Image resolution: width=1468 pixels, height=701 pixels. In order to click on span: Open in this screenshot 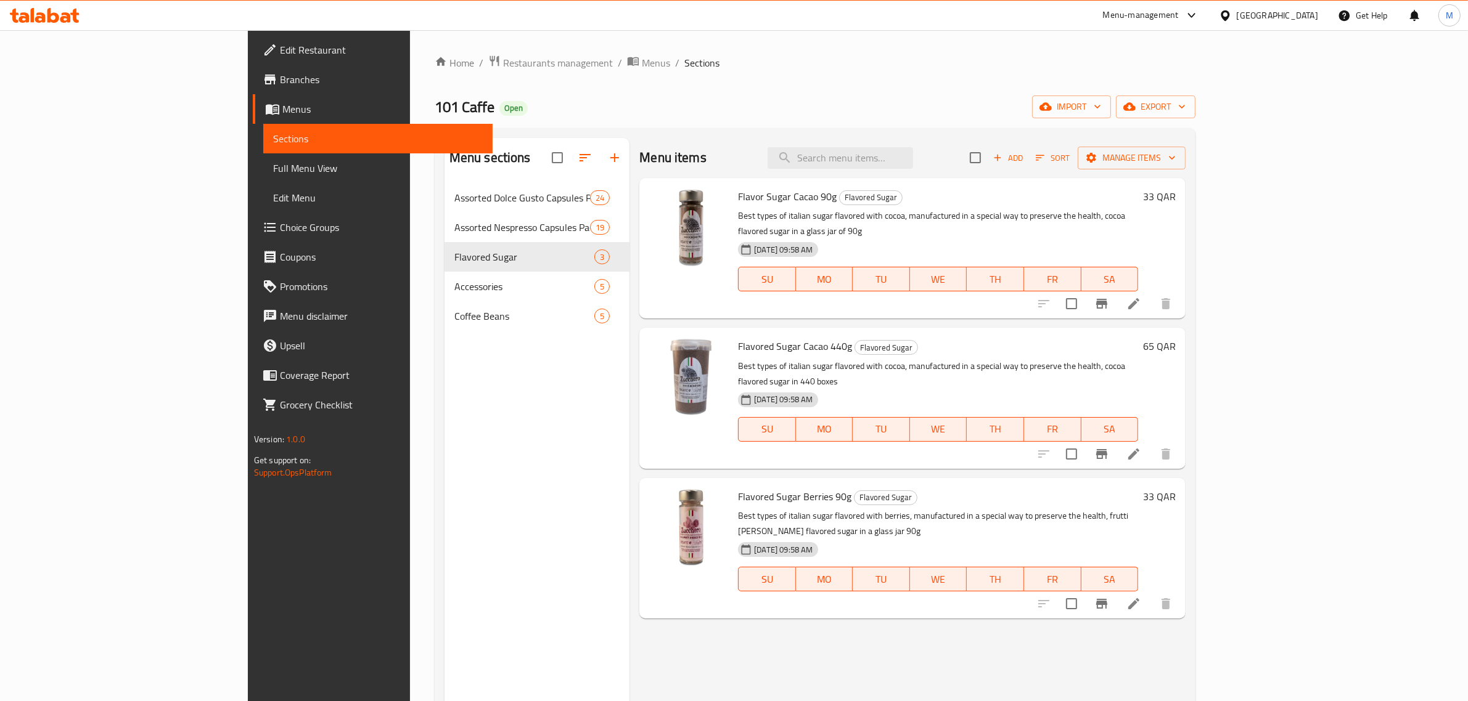, I will do `click(513, 108)`.